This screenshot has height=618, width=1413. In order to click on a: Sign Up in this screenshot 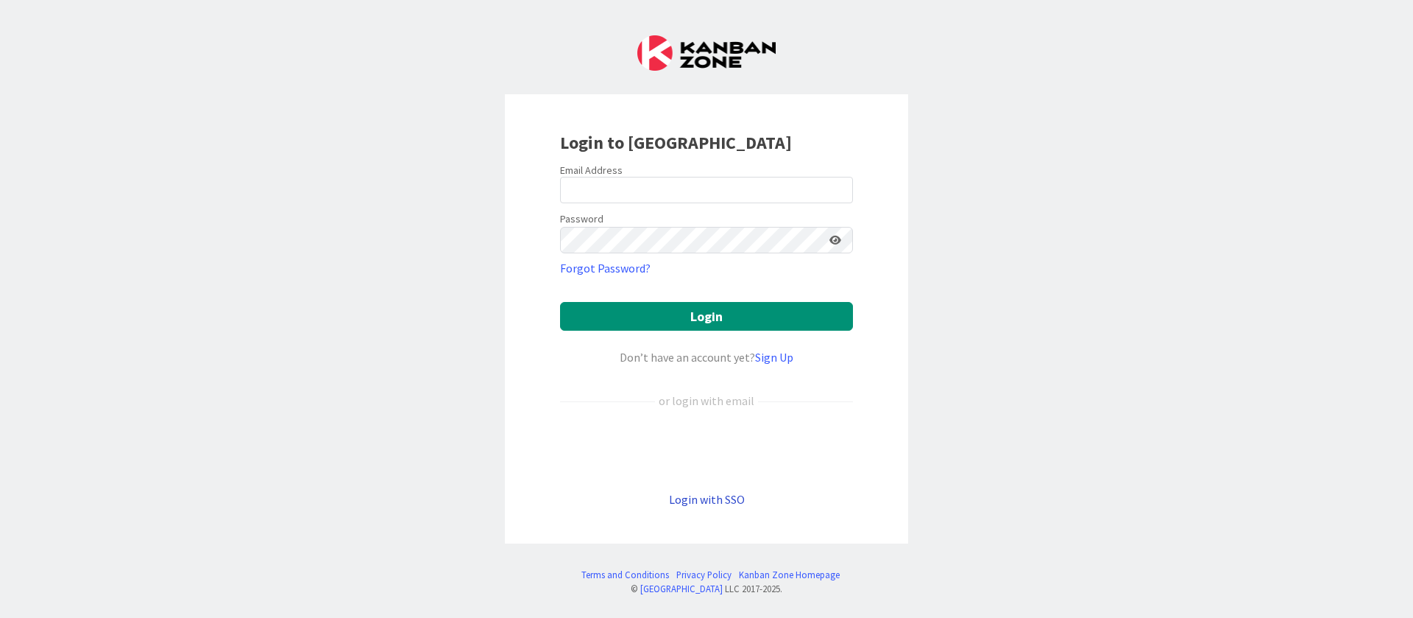, I will do `click(774, 357)`.